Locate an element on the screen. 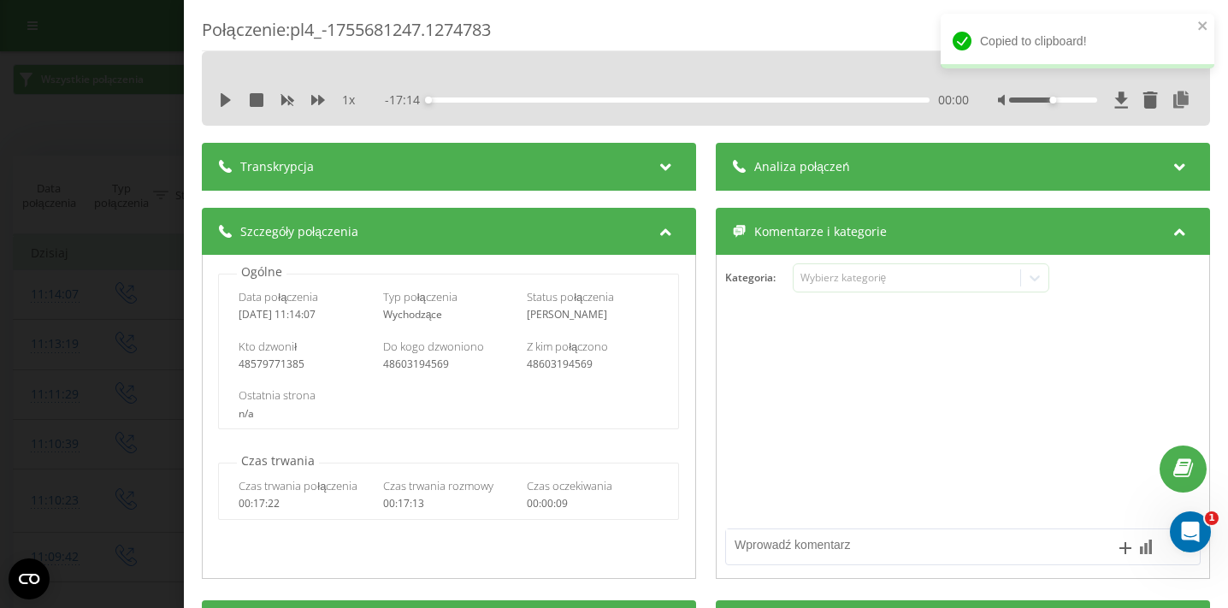 Image resolution: width=1228 pixels, height=608 pixels. span: Do kogo dzwoniono is located at coordinates (434, 346).